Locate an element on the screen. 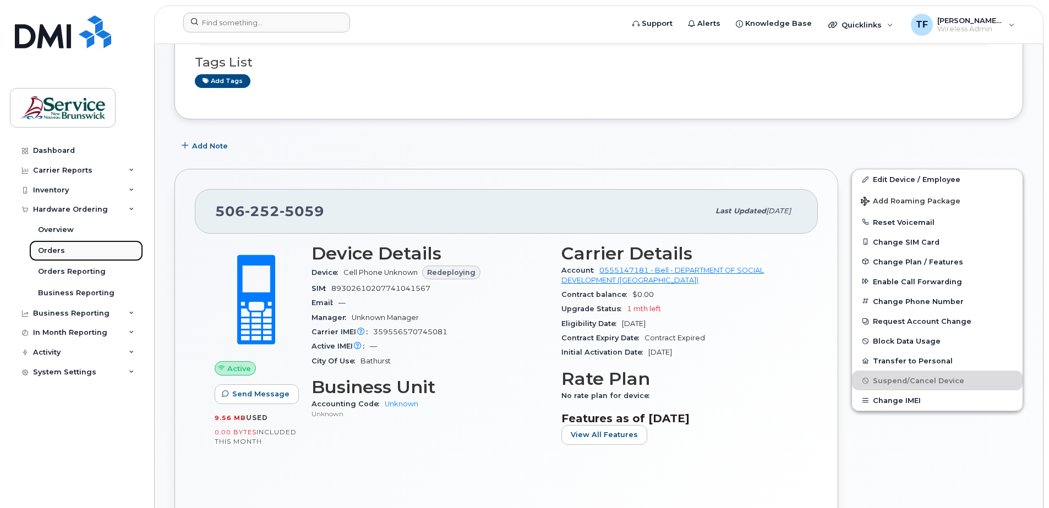 The width and height of the screenshot is (1049, 508). button: Block Data Usage is located at coordinates (937, 341).